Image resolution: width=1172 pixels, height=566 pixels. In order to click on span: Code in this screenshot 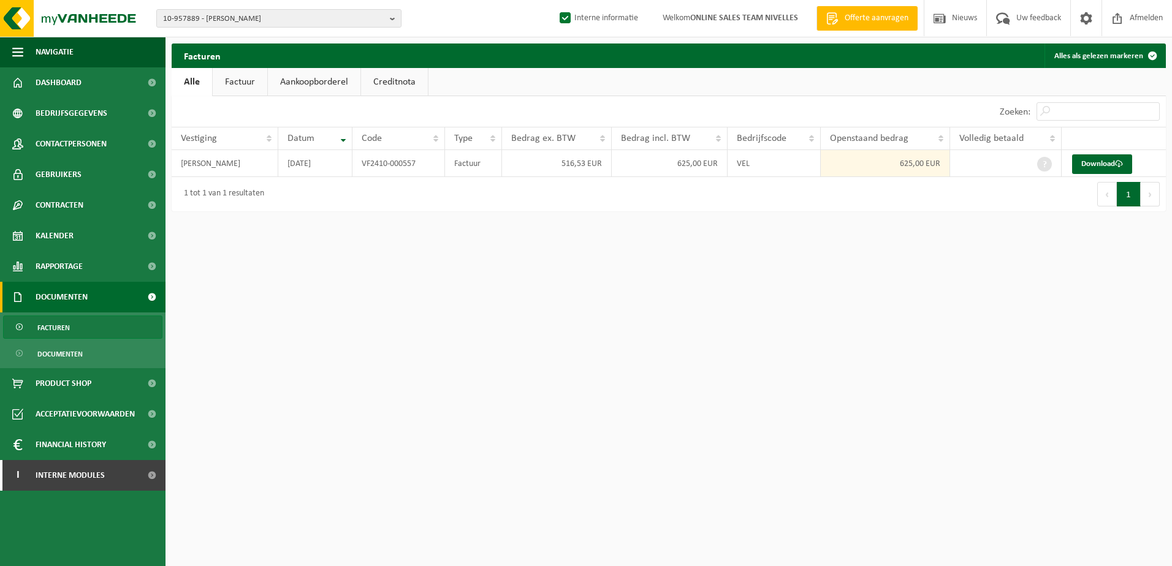, I will do `click(371, 138)`.